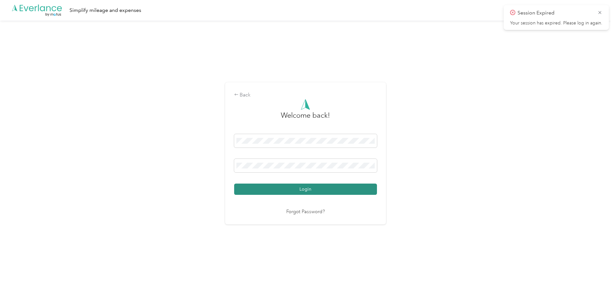 The image size is (614, 308). Describe the element at coordinates (105, 10) in the screenshot. I see `div: Simplify mileage and expenses` at that location.